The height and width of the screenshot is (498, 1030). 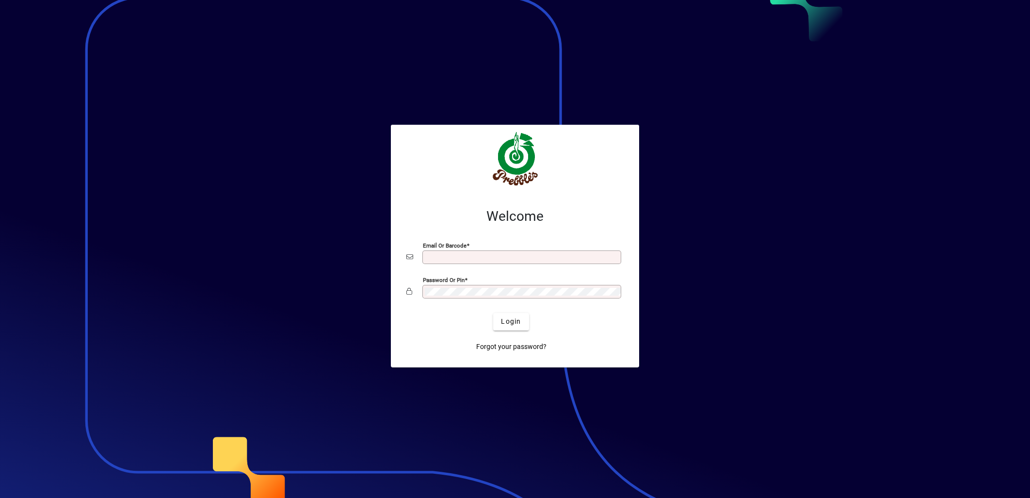 I want to click on h2: Welcome, so click(x=515, y=216).